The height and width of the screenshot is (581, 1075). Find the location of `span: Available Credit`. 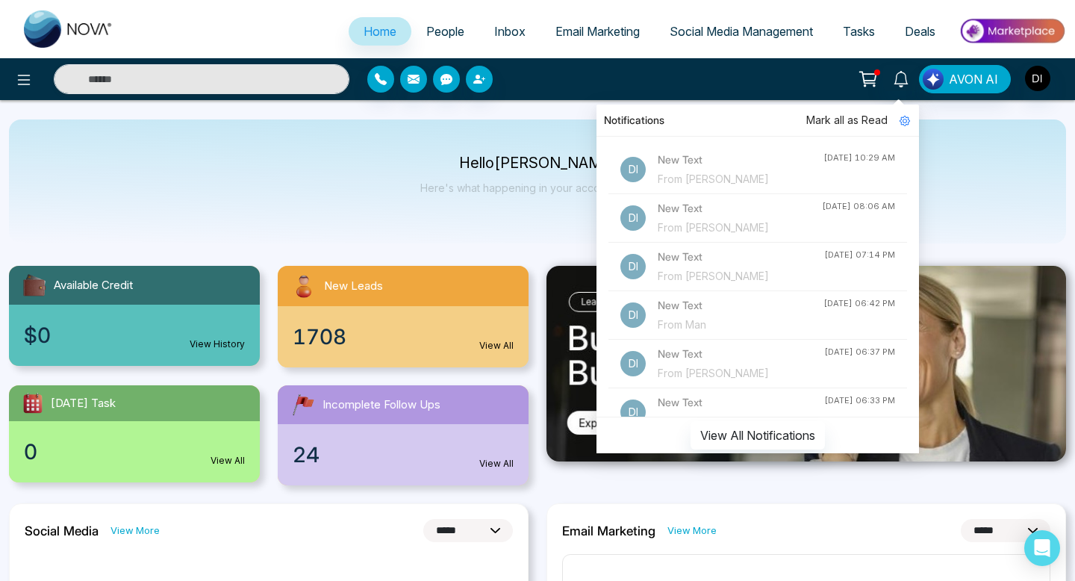

span: Available Credit is located at coordinates (93, 285).